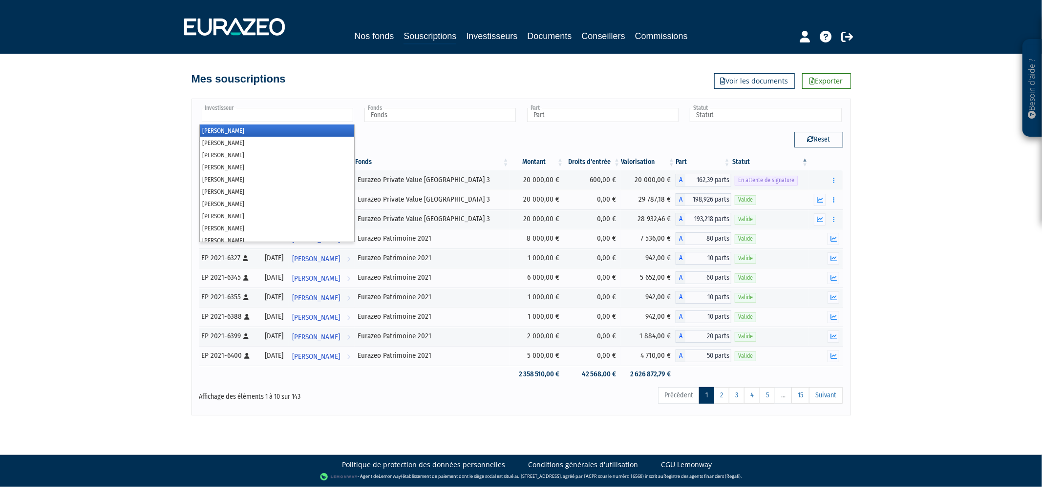 Image resolution: width=1042 pixels, height=494 pixels. I want to click on h4: Mes souscriptions, so click(238, 79).